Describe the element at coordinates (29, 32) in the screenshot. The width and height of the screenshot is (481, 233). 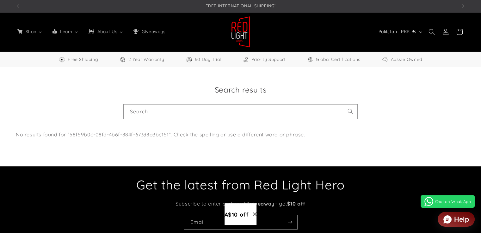
I see `a: Shop` at that location.